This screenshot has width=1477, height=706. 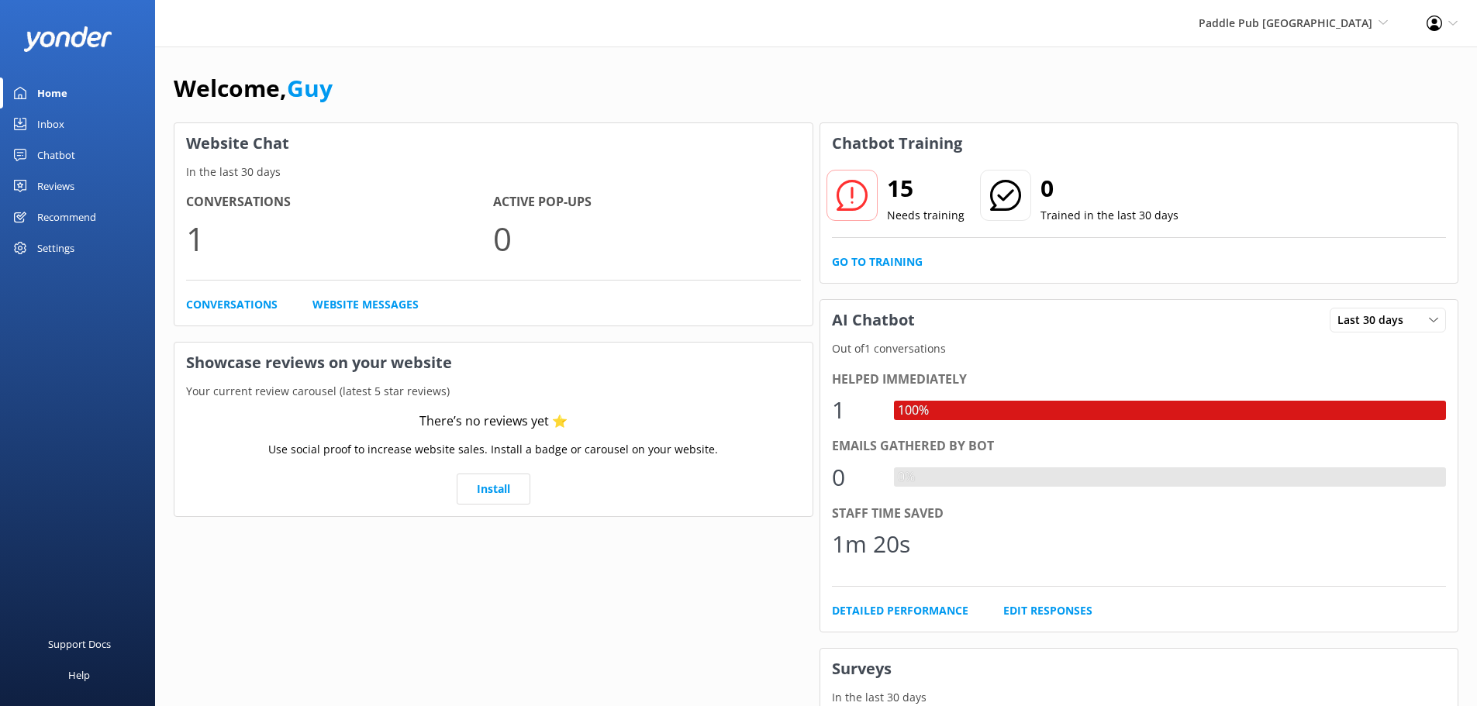 What do you see at coordinates (1374, 320) in the screenshot?
I see `span: Last 30 days` at bounding box center [1374, 320].